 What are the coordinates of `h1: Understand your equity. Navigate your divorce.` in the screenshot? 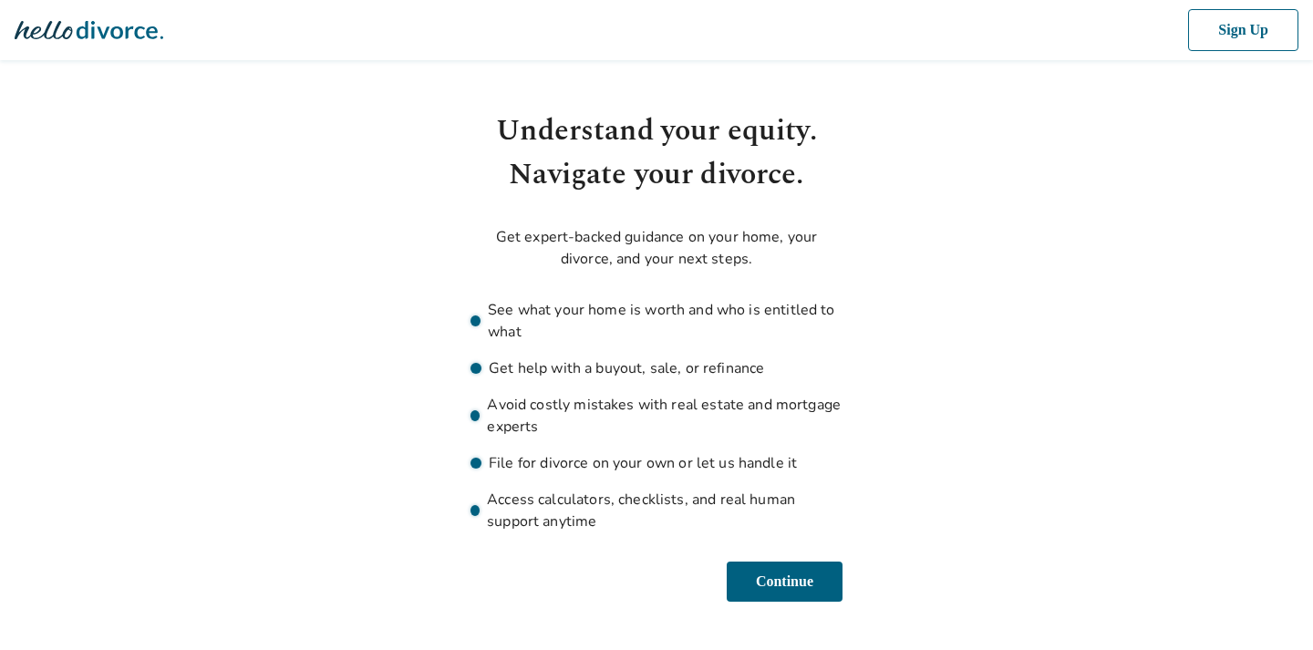 It's located at (656, 153).